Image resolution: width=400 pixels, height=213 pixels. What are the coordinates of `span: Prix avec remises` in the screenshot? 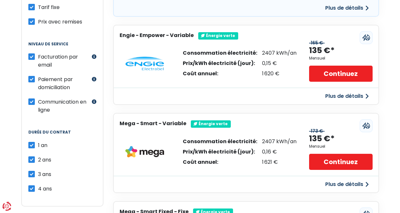 It's located at (60, 22).